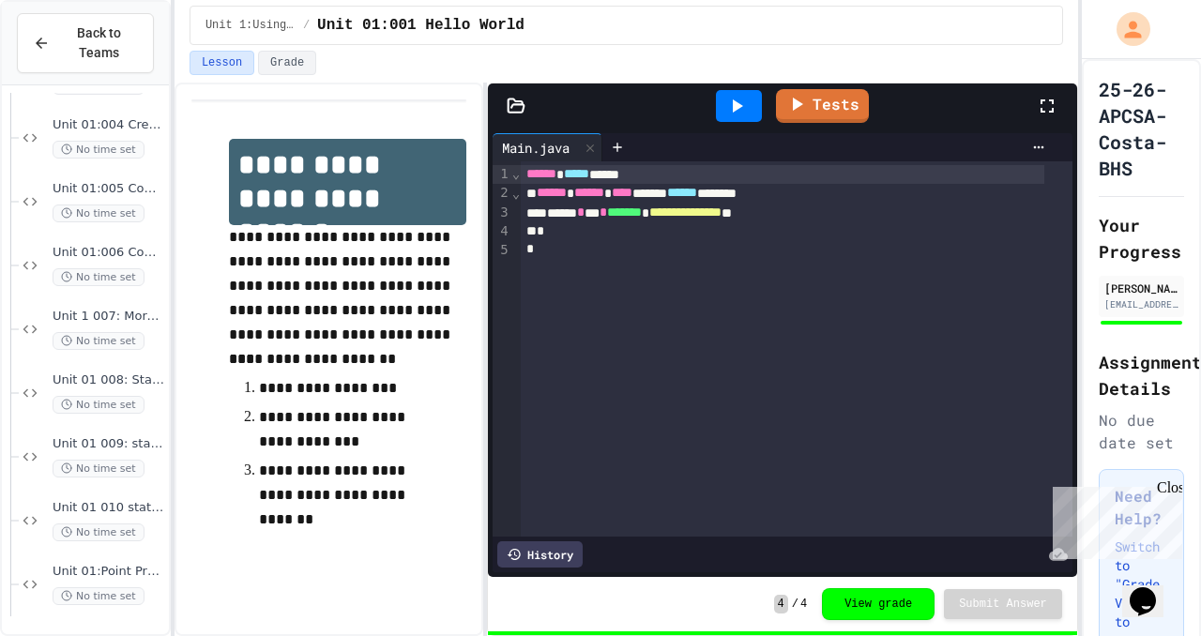 The image size is (1201, 636). I want to click on span: Unit 01:005 Compute Pay, so click(109, 189).